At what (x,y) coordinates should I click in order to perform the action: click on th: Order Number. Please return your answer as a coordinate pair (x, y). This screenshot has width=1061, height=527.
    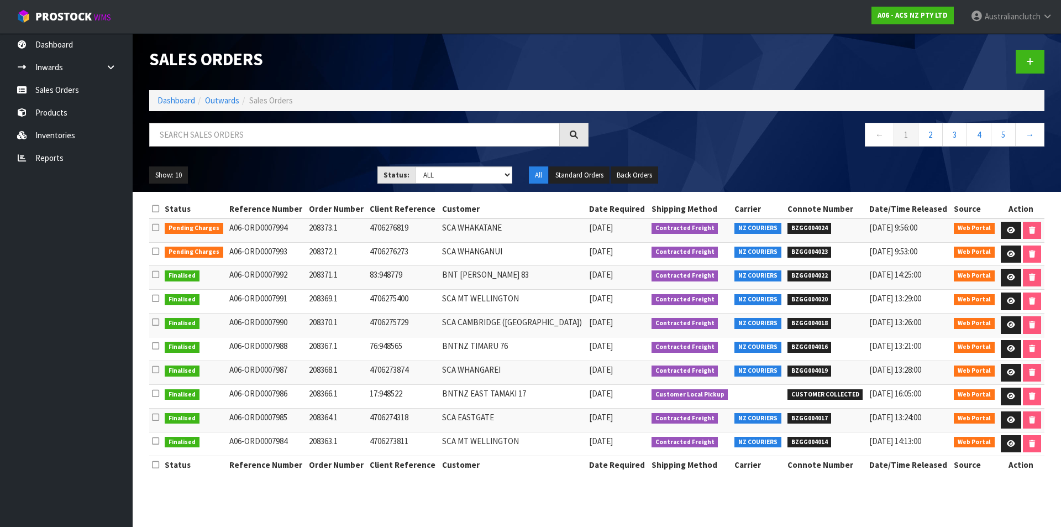
    Looking at the image, I should click on (337, 464).